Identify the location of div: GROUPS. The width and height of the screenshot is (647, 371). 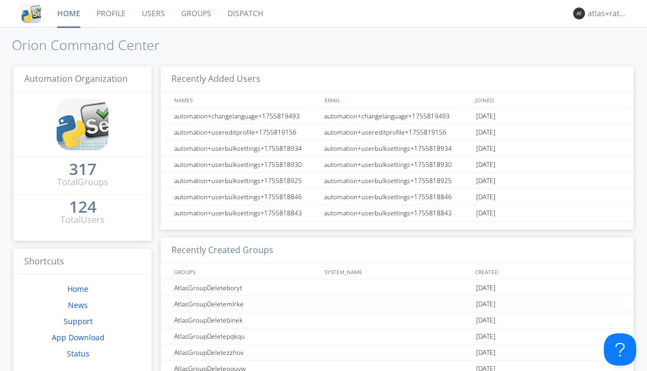
(245, 272).